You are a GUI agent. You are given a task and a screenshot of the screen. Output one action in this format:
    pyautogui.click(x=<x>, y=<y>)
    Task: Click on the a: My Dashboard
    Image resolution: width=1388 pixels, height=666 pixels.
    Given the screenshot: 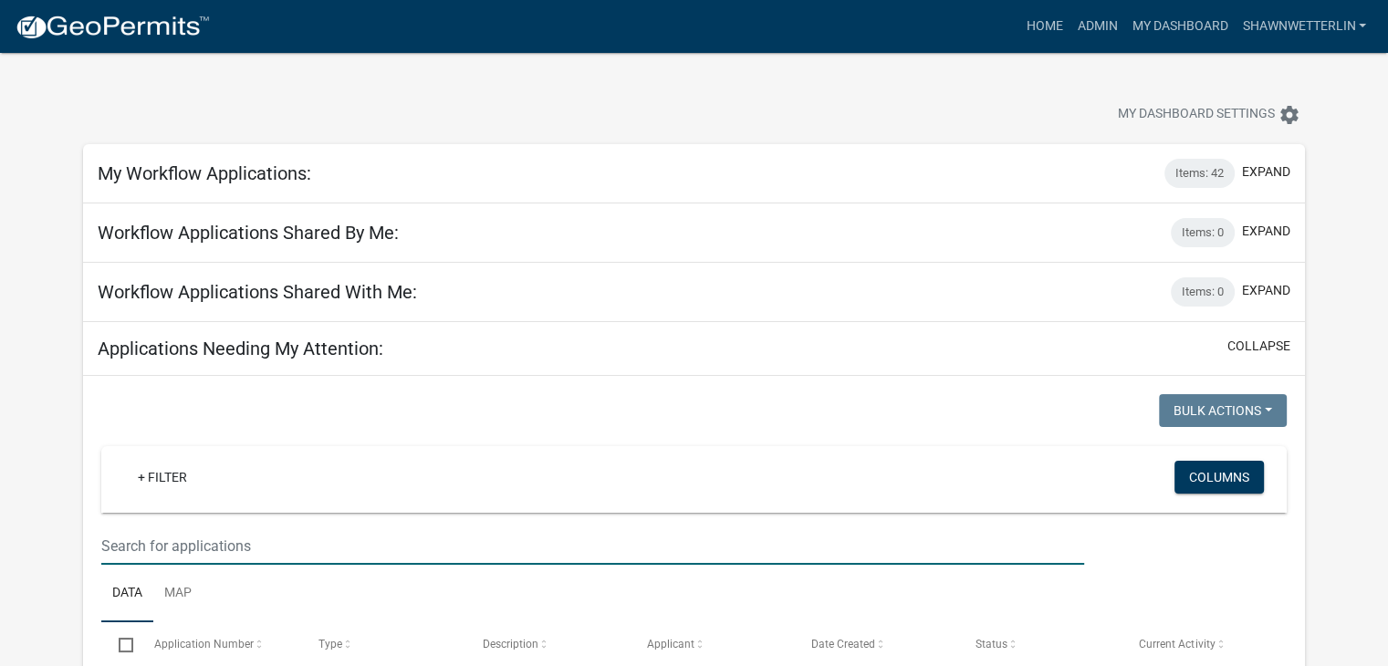 What is the action you would take?
    pyautogui.click(x=1179, y=26)
    